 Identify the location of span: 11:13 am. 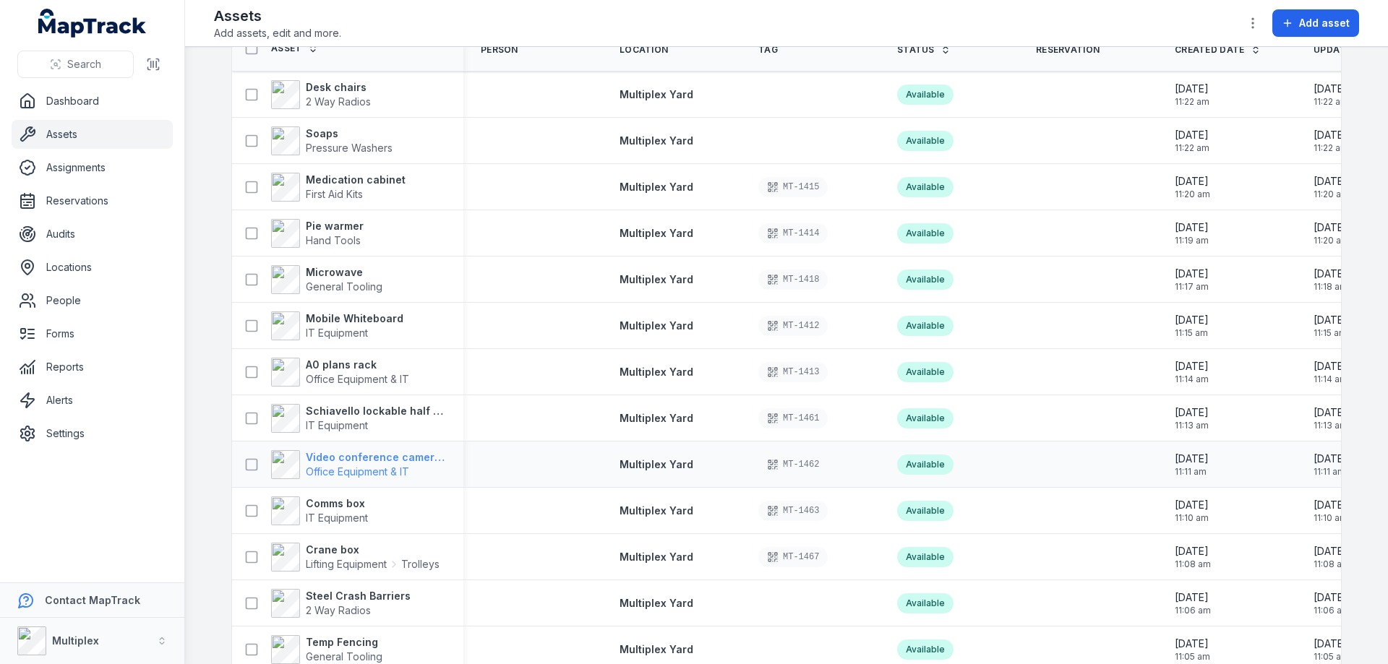
(1192, 426).